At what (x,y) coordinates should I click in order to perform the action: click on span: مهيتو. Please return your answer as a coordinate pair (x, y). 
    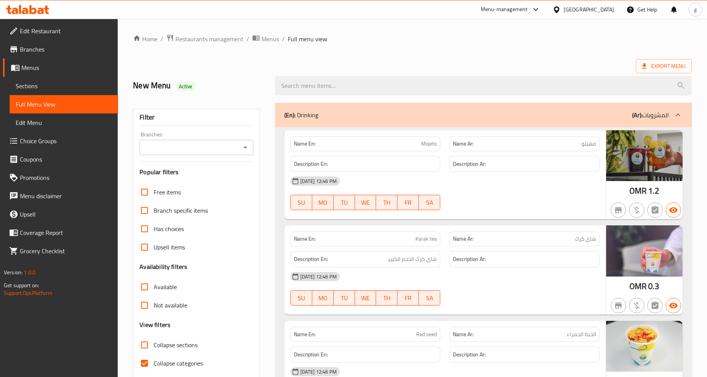
    Looking at the image, I should click on (589, 144).